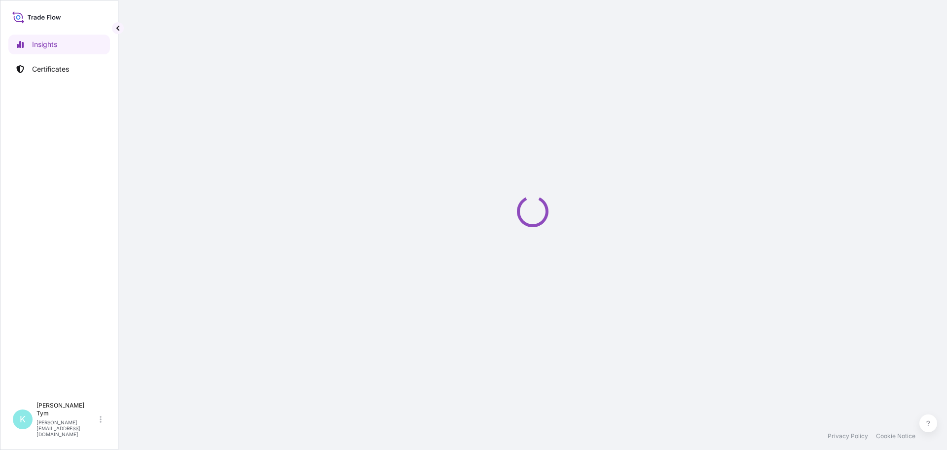 The image size is (947, 450). What do you see at coordinates (23, 419) in the screenshot?
I see `span: K` at bounding box center [23, 419].